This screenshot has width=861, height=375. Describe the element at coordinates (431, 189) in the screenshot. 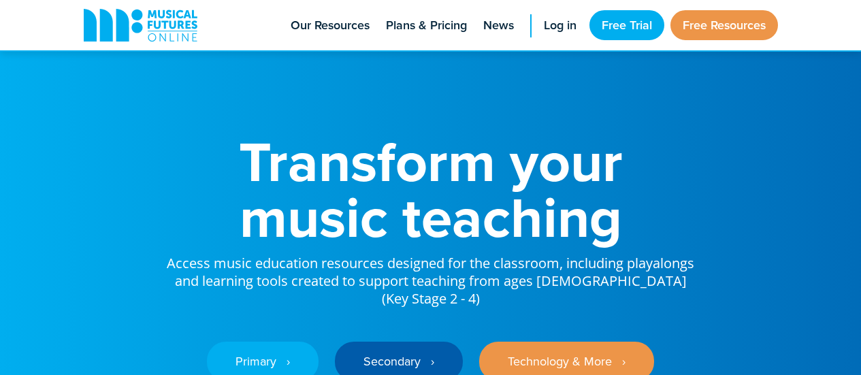

I see `h1: Transform your music teaching` at that location.